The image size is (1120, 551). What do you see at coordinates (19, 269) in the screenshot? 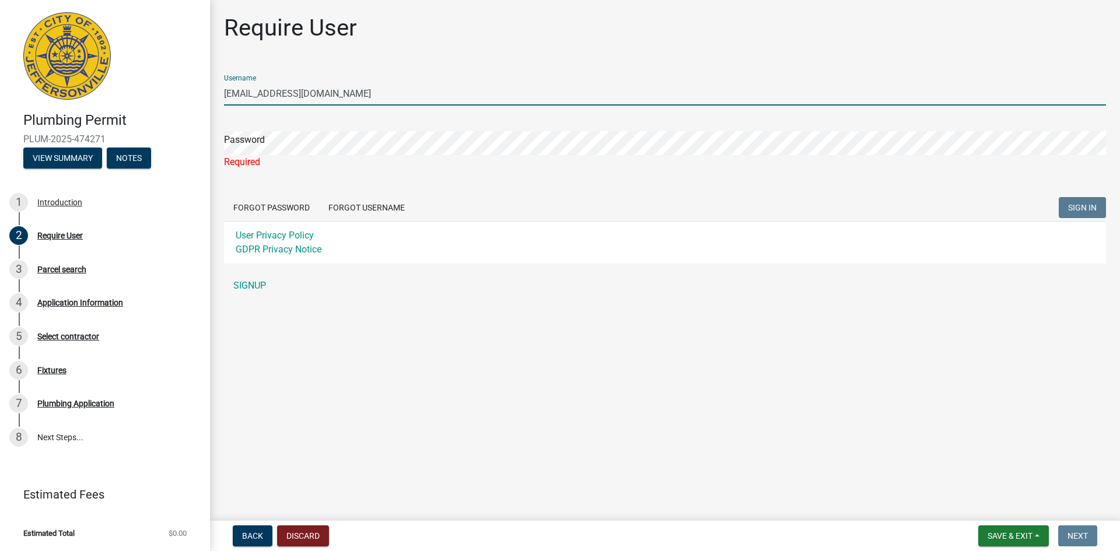
I see `div: 3` at bounding box center [19, 269].